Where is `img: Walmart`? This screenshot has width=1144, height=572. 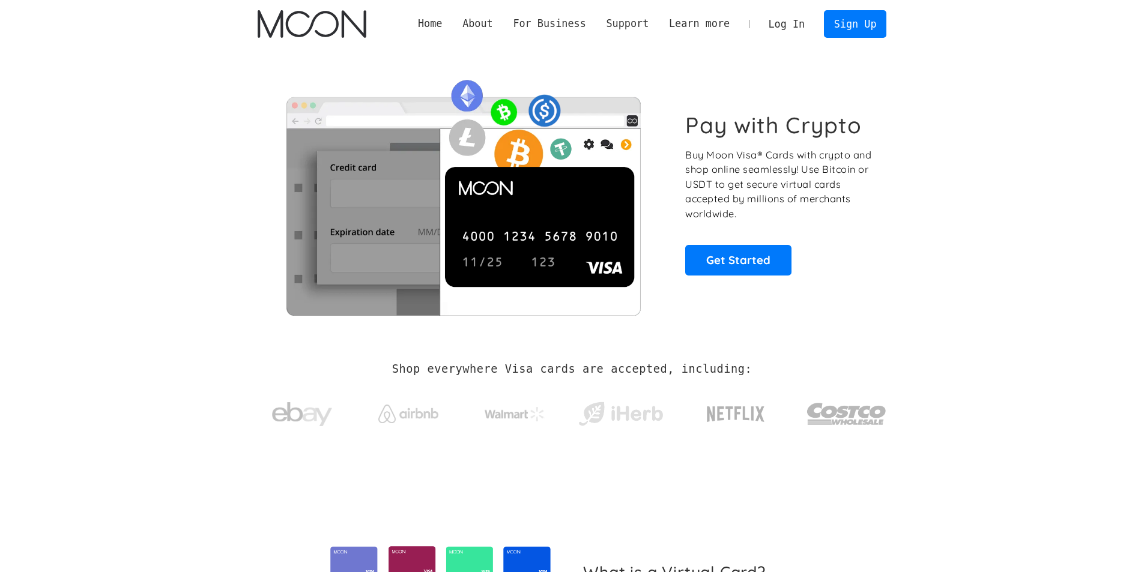
img: Walmart is located at coordinates (515, 414).